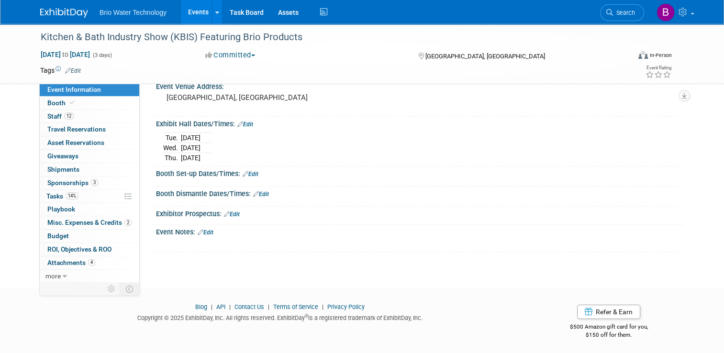 This screenshot has width=724, height=353. What do you see at coordinates (609, 328) in the screenshot?
I see `div: $500 Amazon gift card for you,` at bounding box center [609, 328].